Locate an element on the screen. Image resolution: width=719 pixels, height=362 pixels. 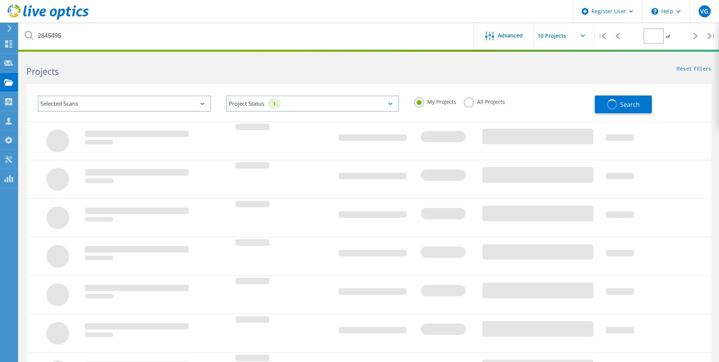
a: Live Optics Dashboard is located at coordinates (48, 18).